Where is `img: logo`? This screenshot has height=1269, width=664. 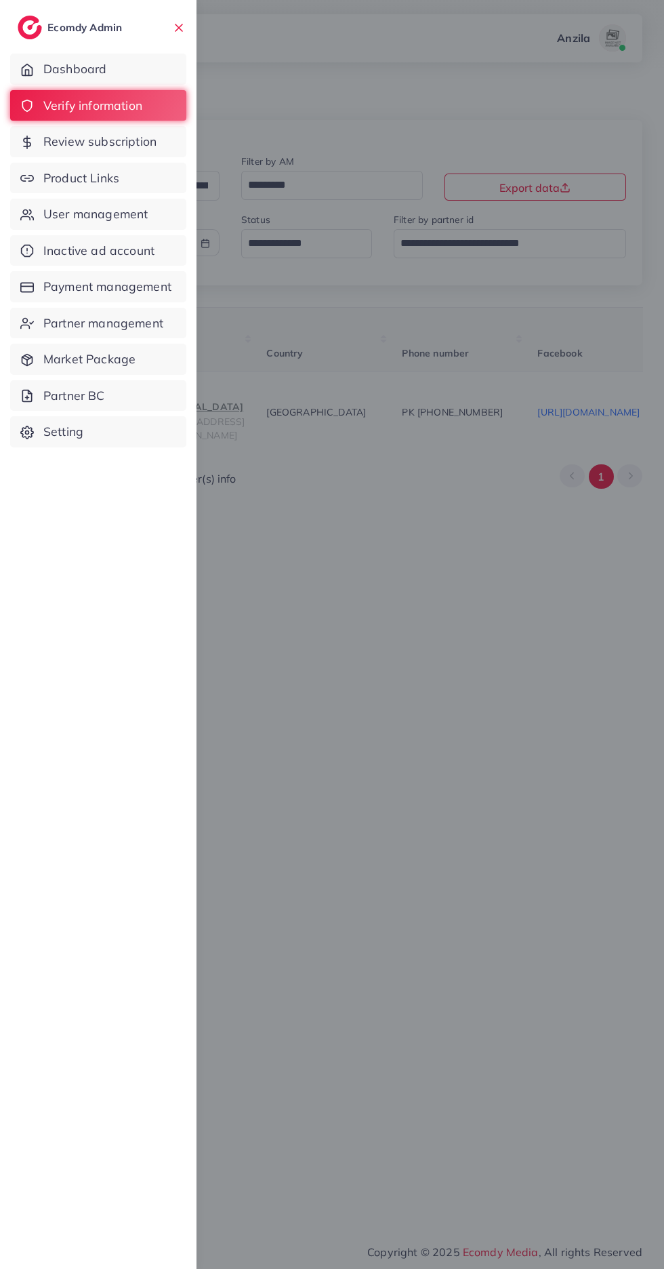 img: logo is located at coordinates (30, 27).